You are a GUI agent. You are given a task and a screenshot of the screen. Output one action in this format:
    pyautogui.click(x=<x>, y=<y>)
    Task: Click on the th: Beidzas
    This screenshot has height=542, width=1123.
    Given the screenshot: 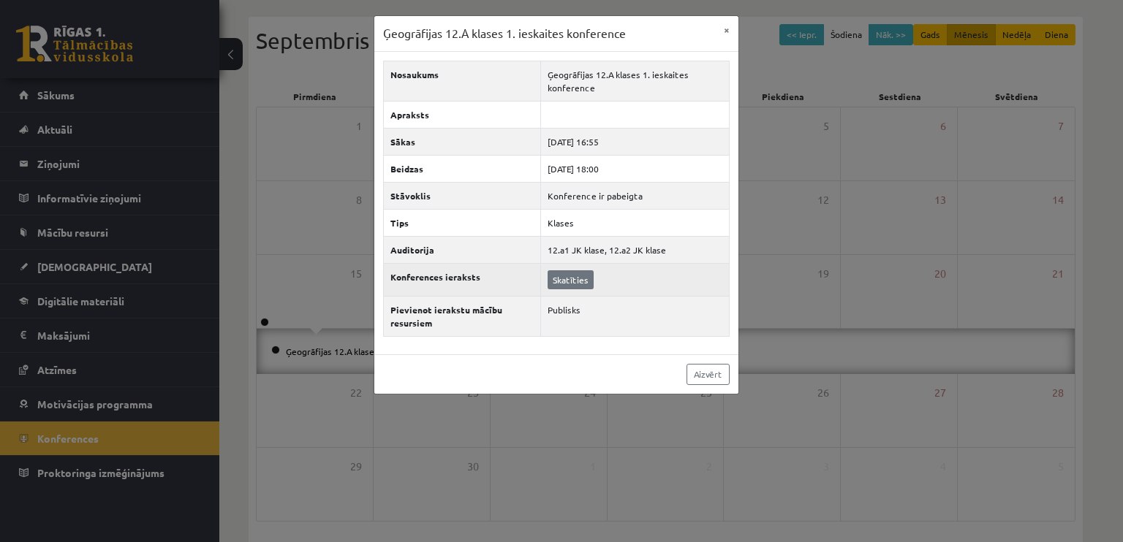 What is the action you would take?
    pyautogui.click(x=462, y=168)
    